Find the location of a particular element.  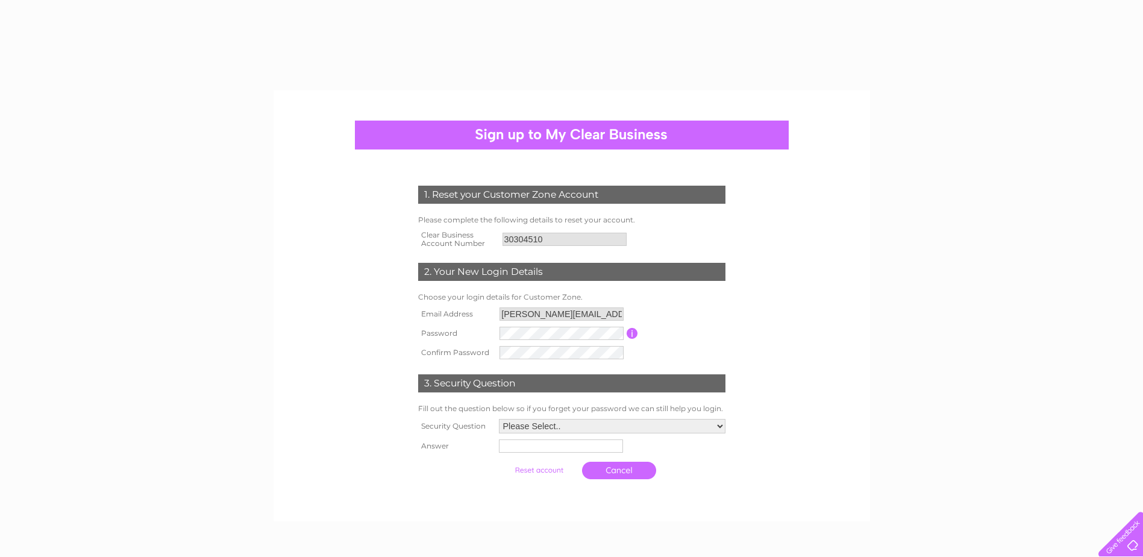

th: Confirm Password is located at coordinates (456, 352).